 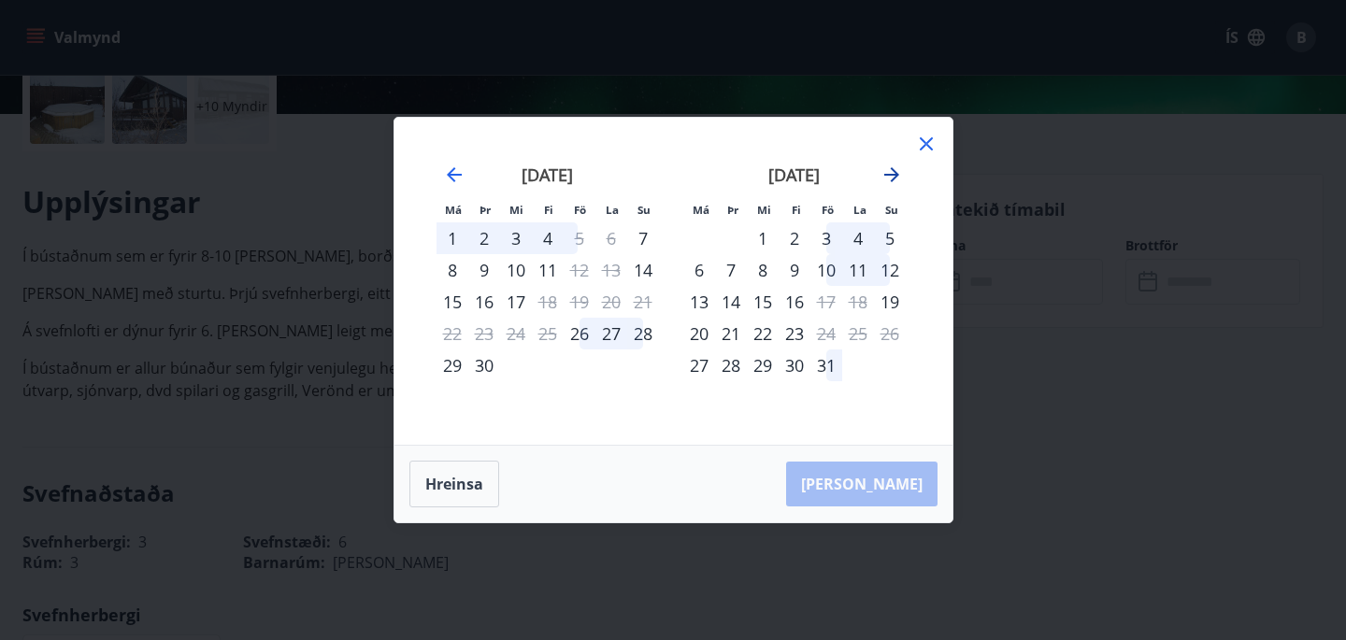 What do you see at coordinates (731, 334) in the screenshot?
I see `td: Choose þriðjudagur, 21. október 2025 as your check-in date. It’s available.` at bounding box center [731, 334].